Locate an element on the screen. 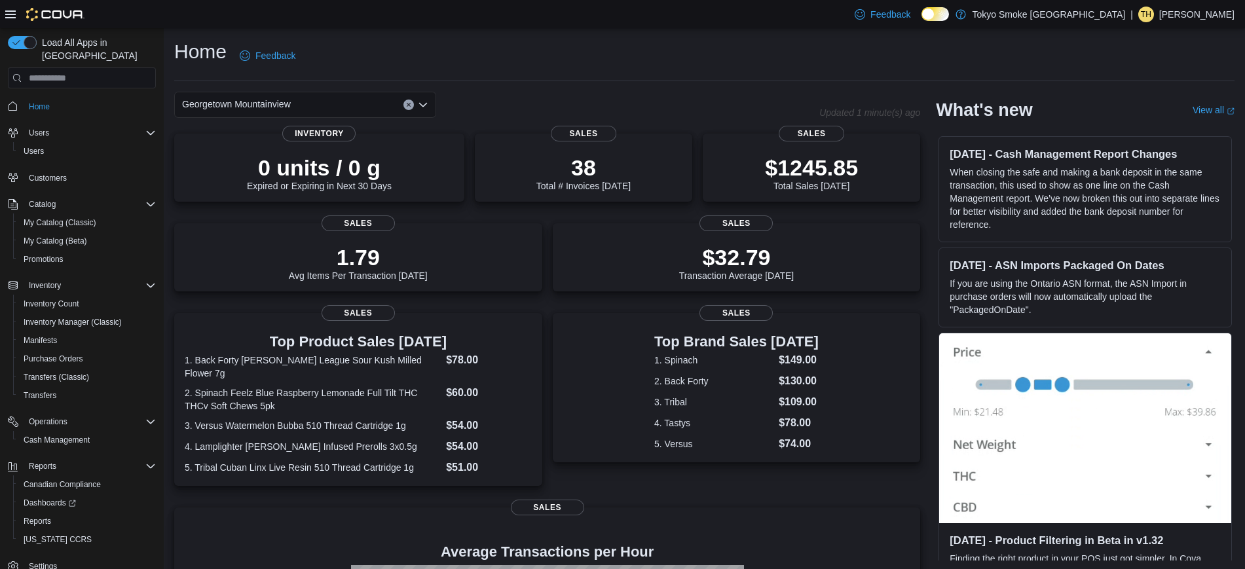 This screenshot has width=1245, height=569. dt: 3. Versus Watermelon Bubba 510 Thread Cartridge 1g is located at coordinates (313, 426).